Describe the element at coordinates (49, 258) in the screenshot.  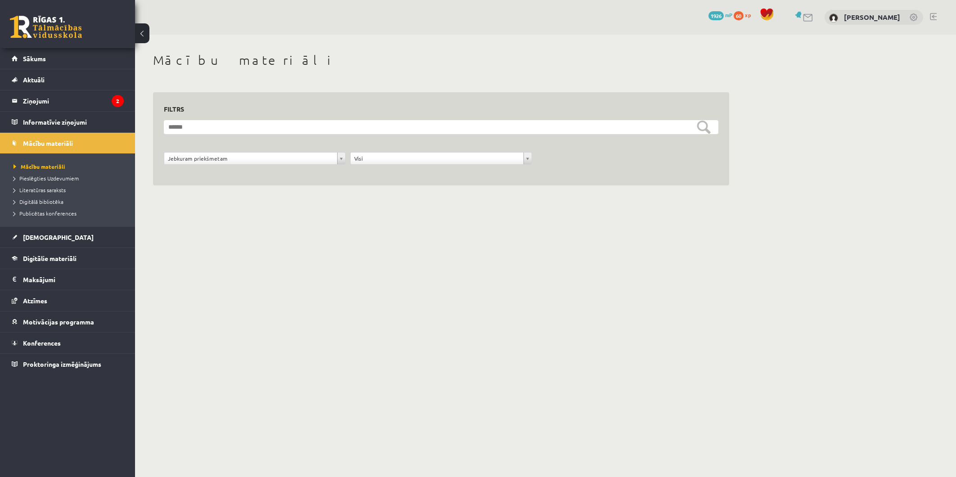
I see `span: Digitālie materiāli` at that location.